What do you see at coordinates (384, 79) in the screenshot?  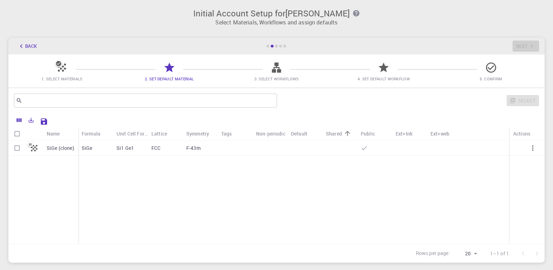 I see `span: 4. Set Default Workflow` at bounding box center [384, 79].